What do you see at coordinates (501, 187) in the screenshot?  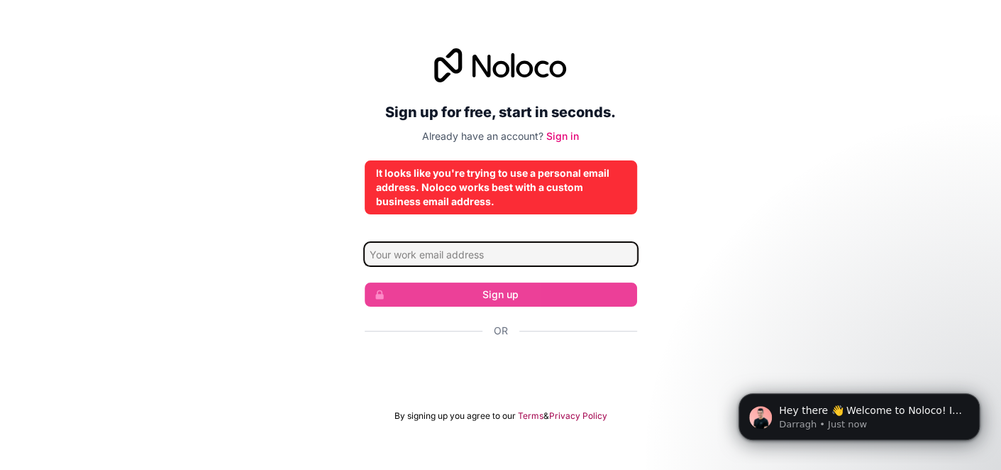 I see `div: It looks like you're trying to use a personal email address. Noloco works best with a custom busi...` at bounding box center [501, 187].